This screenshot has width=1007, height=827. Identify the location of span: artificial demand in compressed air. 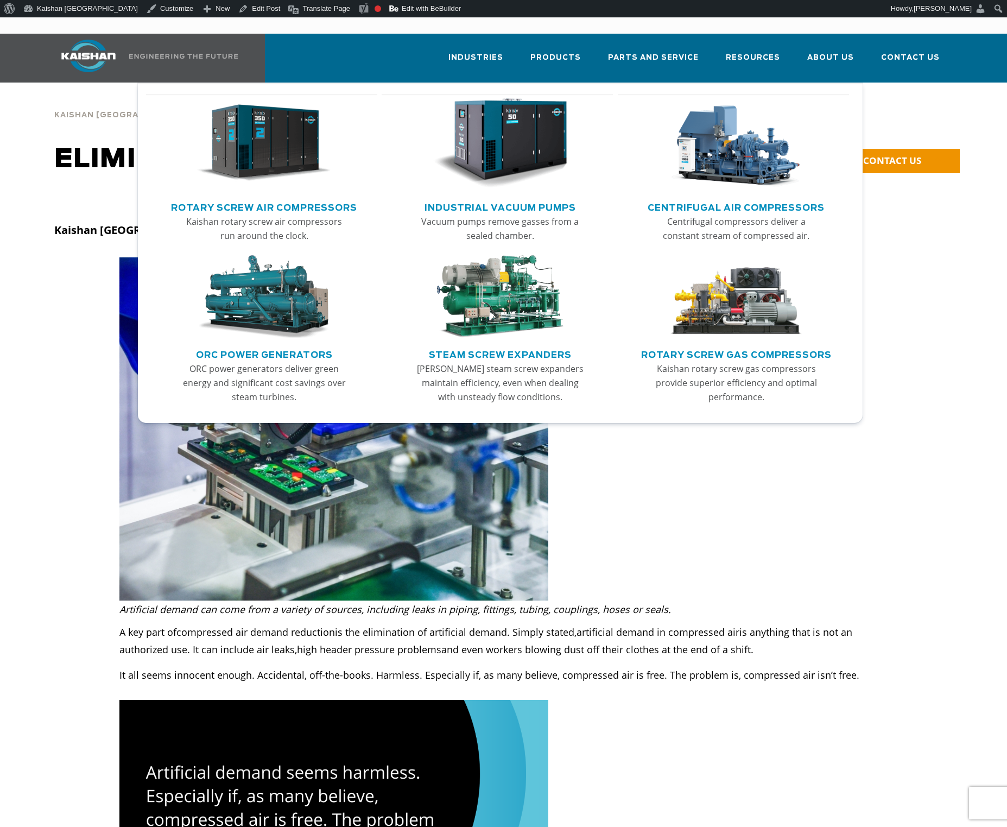
(658, 632).